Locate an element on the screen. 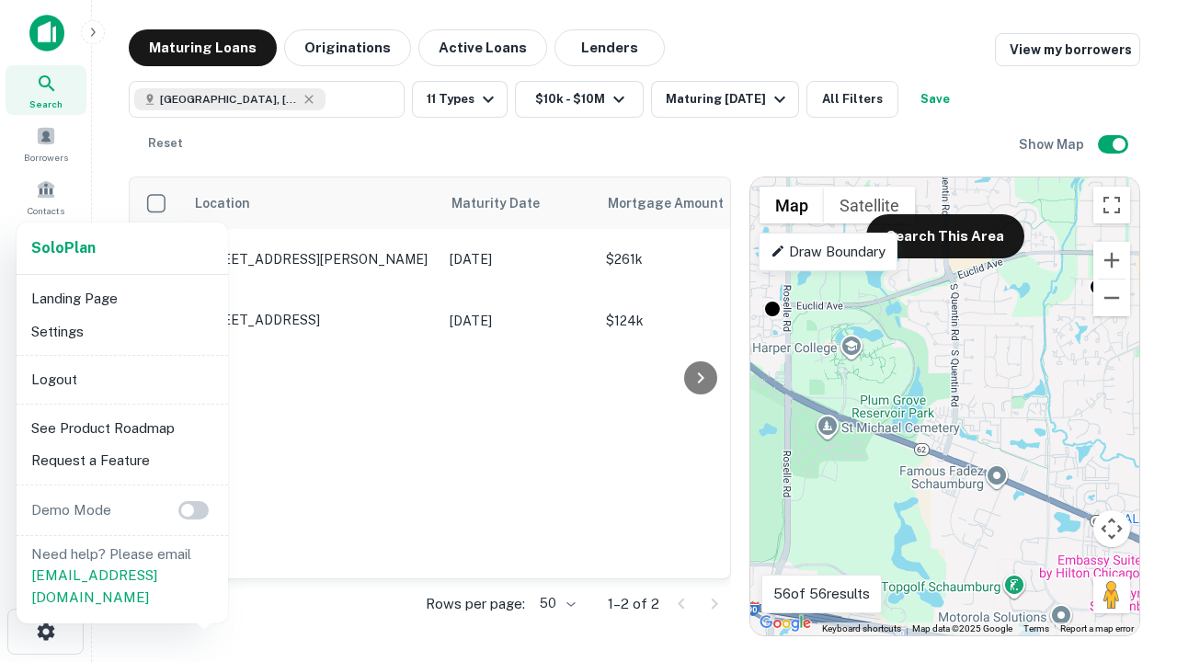 This screenshot has width=1177, height=662. li: Logout is located at coordinates (122, 380).